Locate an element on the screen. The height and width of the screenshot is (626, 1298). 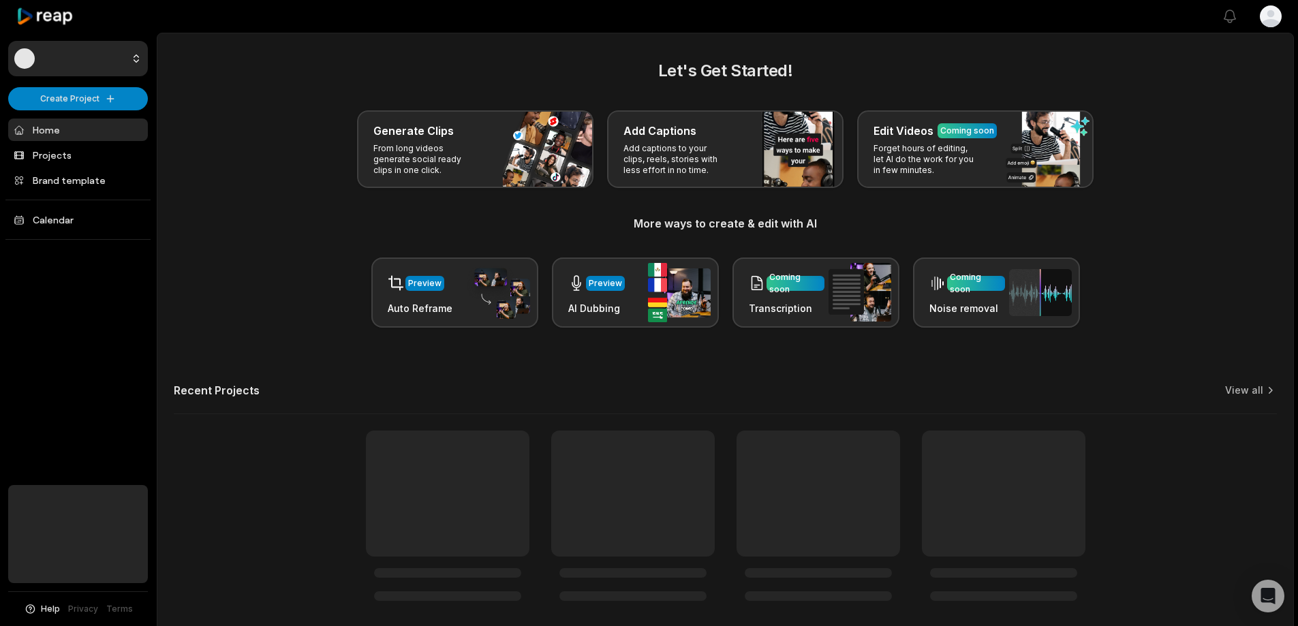
p: Forget hours of editing, let AI do the work for you in few minutes. is located at coordinates (926, 159).